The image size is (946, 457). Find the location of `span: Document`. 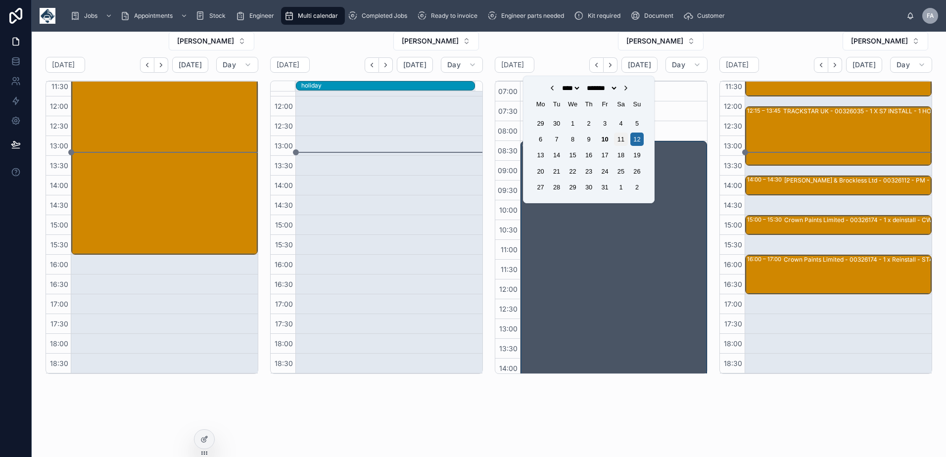

span: Document is located at coordinates (659, 16).